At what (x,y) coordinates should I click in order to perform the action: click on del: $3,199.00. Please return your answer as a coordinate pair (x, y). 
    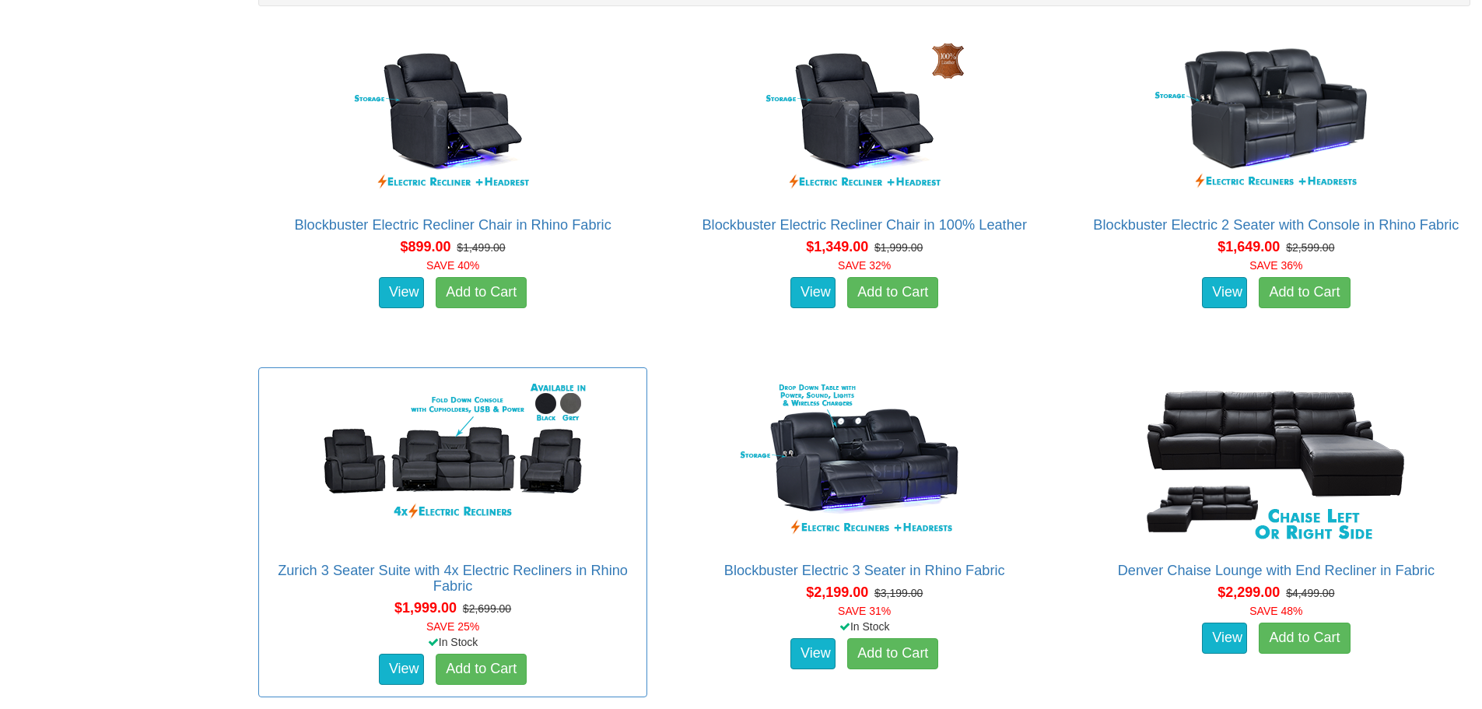
    Looking at the image, I should click on (899, 593).